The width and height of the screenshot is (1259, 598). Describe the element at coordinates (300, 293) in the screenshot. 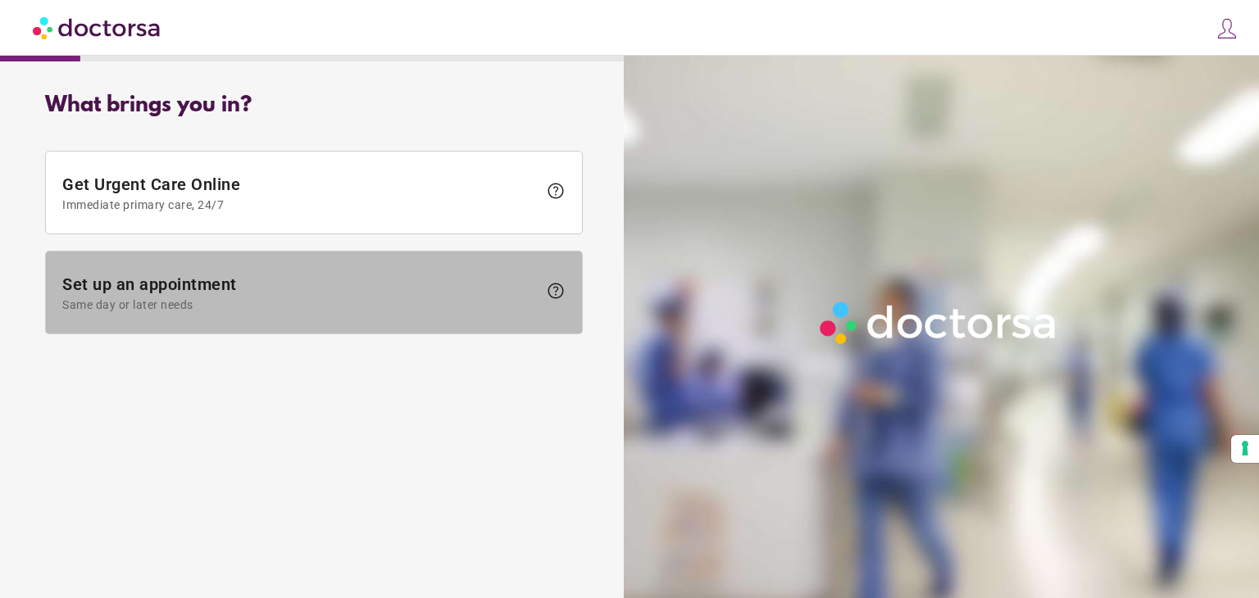

I see `span: Set up an appointment` at that location.